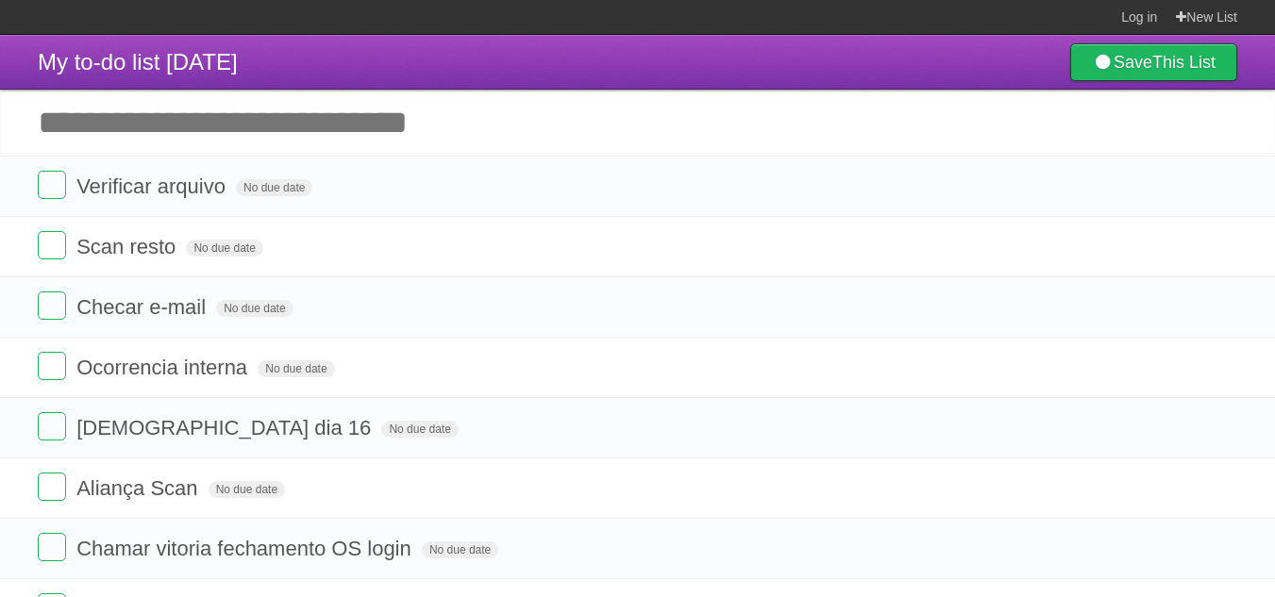 This screenshot has height=597, width=1275. What do you see at coordinates (153, 186) in the screenshot?
I see `span: Verificar arquivo` at bounding box center [153, 186].